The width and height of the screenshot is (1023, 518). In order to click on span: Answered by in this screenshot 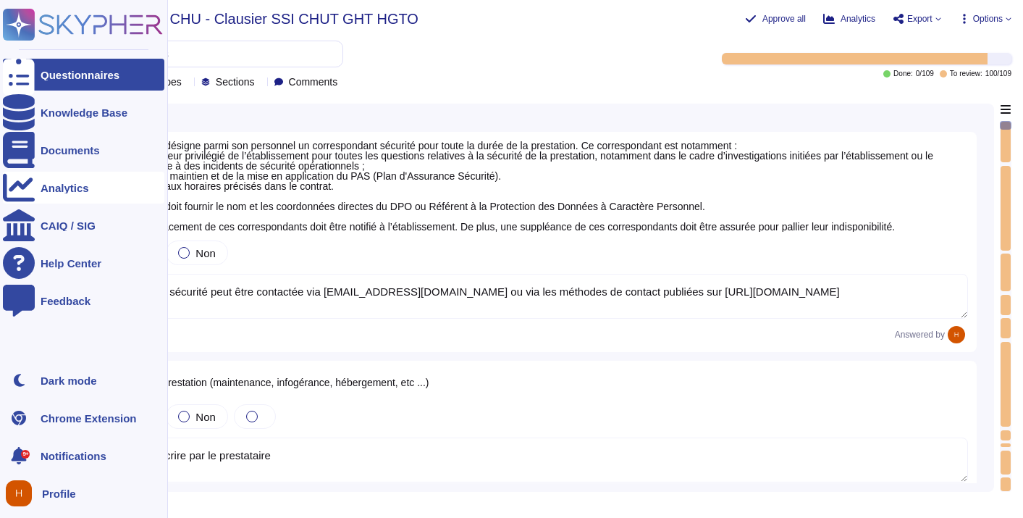, I will do `click(919, 334)`.